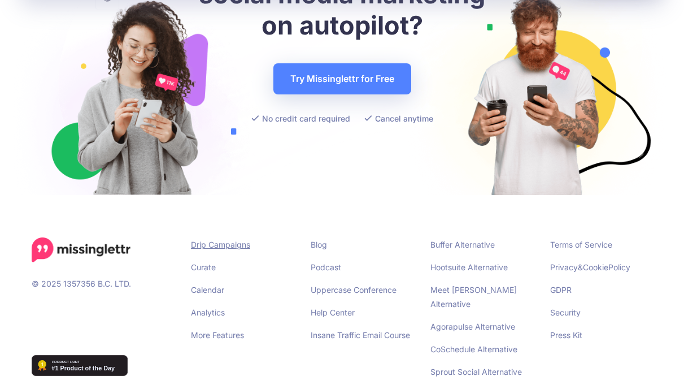  Describe the element at coordinates (602, 267) in the screenshot. I see `li: & Policy` at that location.